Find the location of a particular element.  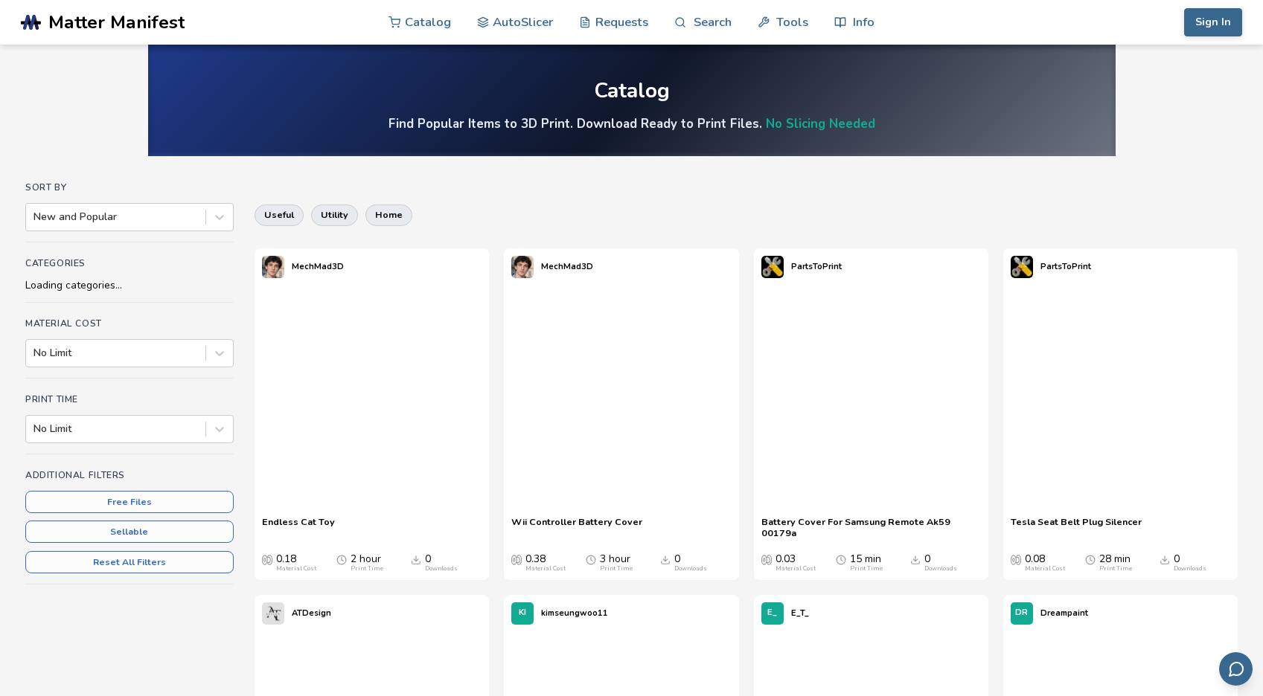

img: ATDesign's profile is located at coordinates (273, 614).